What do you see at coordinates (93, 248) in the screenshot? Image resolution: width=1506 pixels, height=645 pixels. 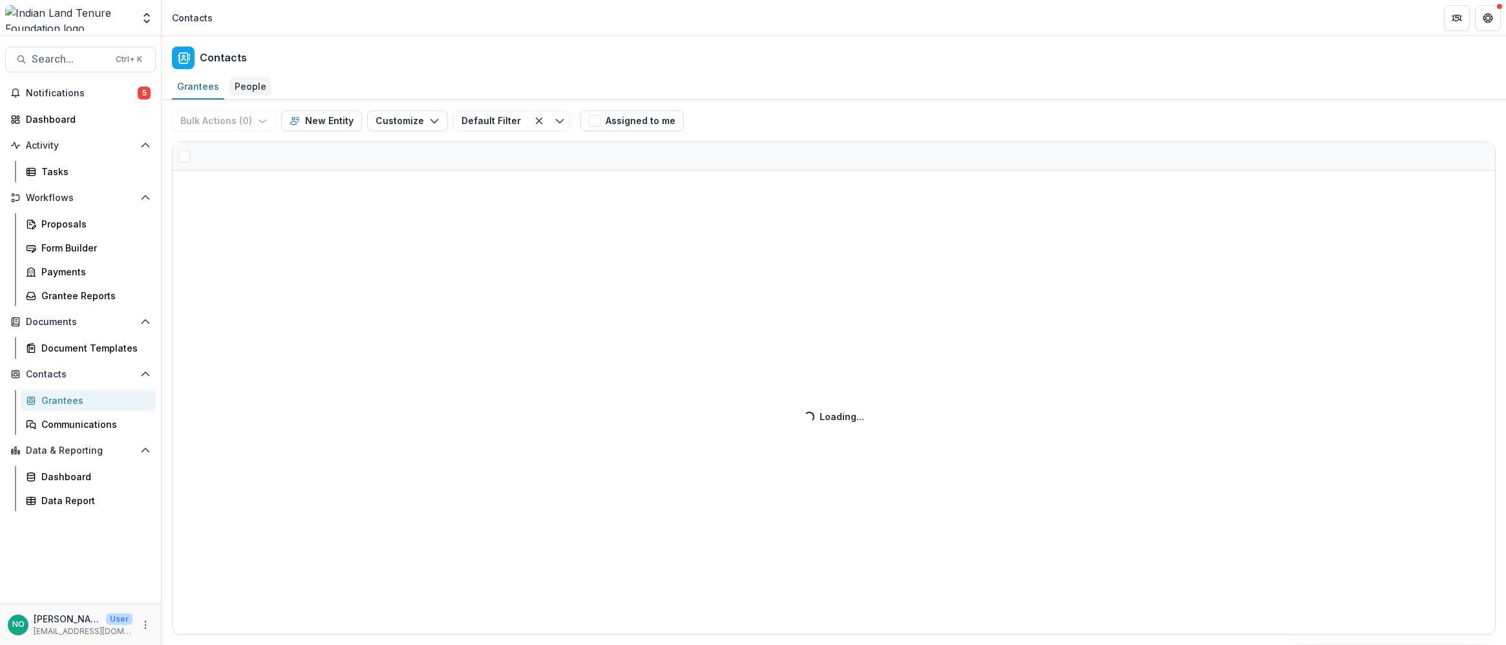 I see `div: Form Builder` at bounding box center [93, 248].